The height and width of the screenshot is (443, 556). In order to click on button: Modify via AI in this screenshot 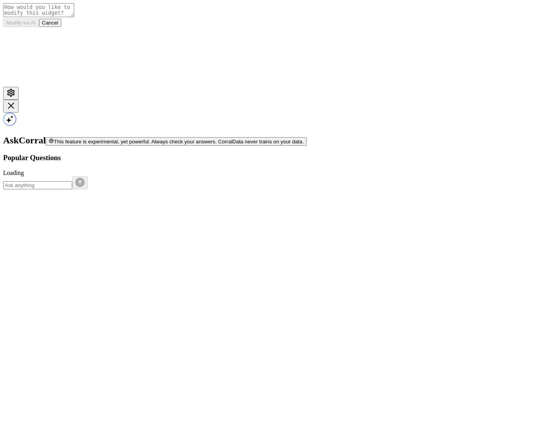, I will do `click(21, 23)`.